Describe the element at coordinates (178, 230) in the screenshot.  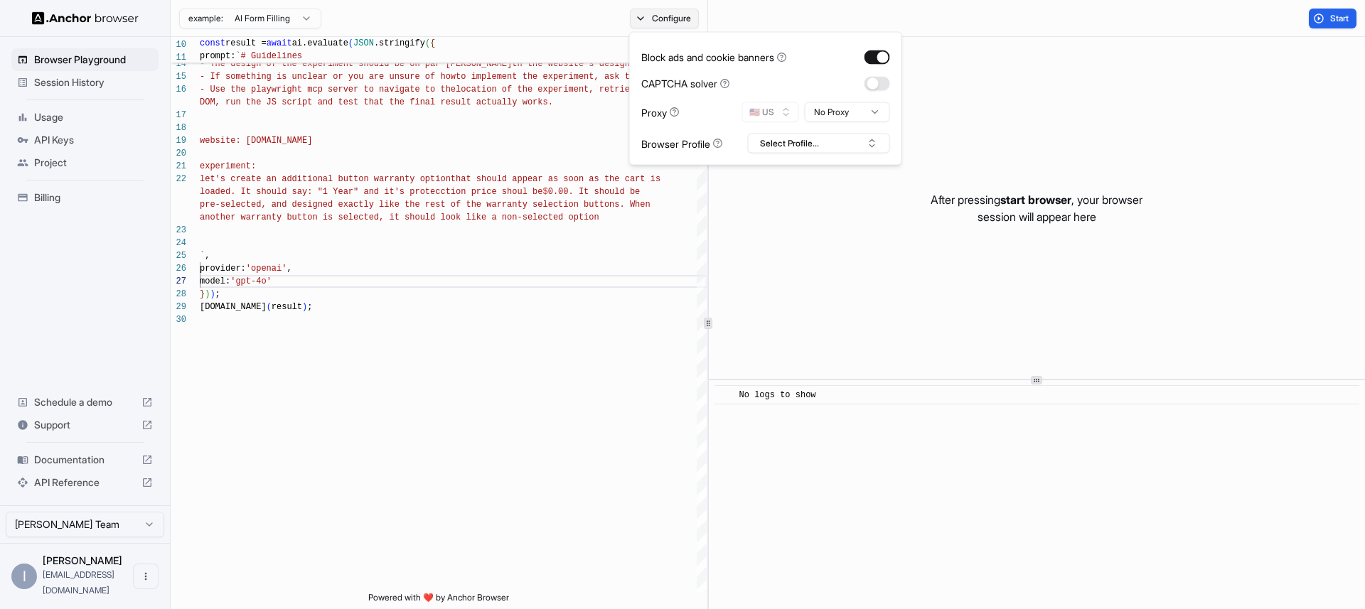
I see `div: 23` at that location.